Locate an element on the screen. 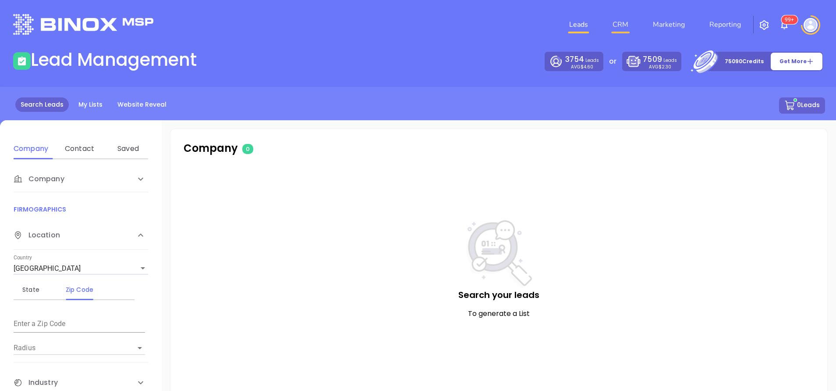 The image size is (836, 391). span: $4.60 is located at coordinates (587, 67).